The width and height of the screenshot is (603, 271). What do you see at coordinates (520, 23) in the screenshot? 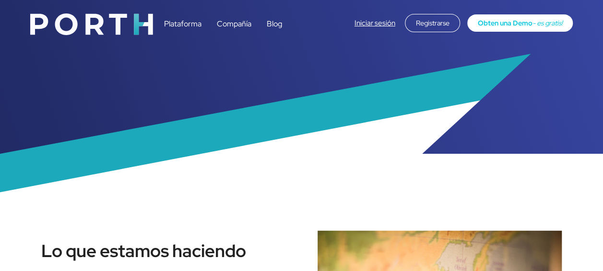
I see `a: Obten una Demo- es gratis!` at bounding box center [520, 23].